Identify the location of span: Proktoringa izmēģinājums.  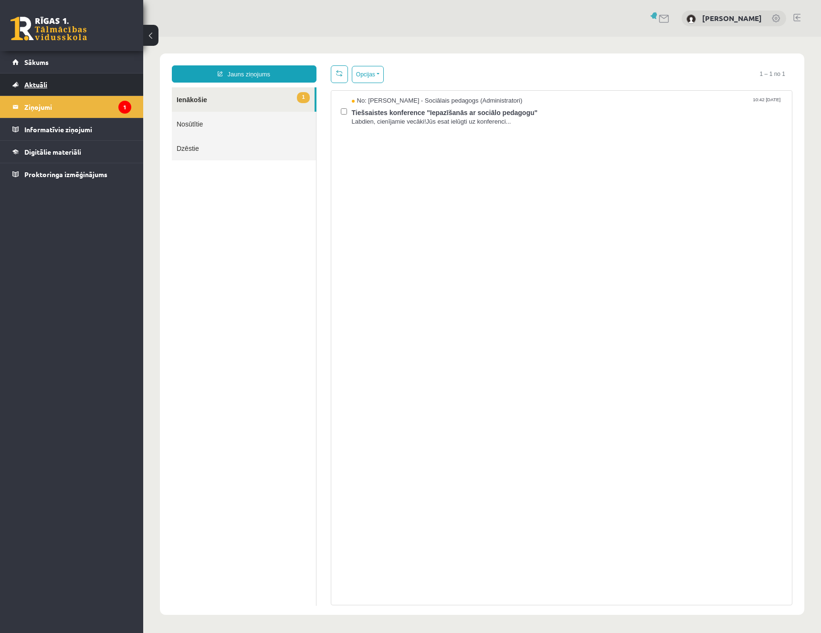
(66, 174).